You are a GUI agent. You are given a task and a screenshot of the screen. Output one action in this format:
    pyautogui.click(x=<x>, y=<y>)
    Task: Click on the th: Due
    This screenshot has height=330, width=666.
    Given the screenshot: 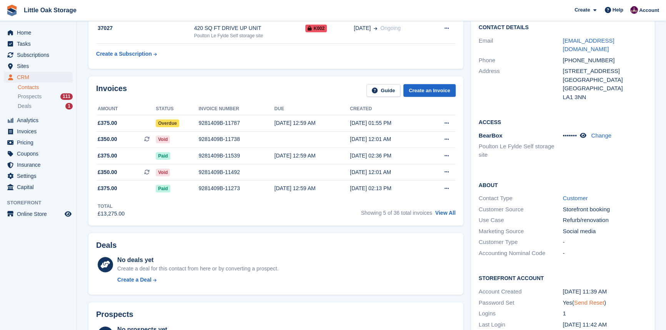 What is the action you would take?
    pyautogui.click(x=312, y=109)
    